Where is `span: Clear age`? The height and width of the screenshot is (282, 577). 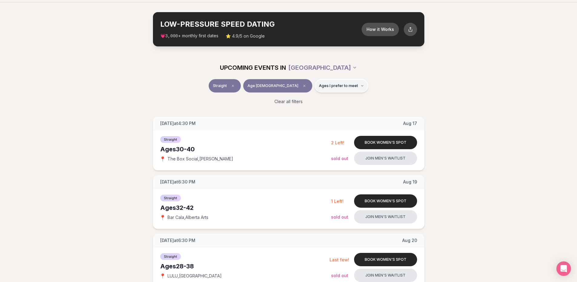
span: Clear age is located at coordinates (304, 86).